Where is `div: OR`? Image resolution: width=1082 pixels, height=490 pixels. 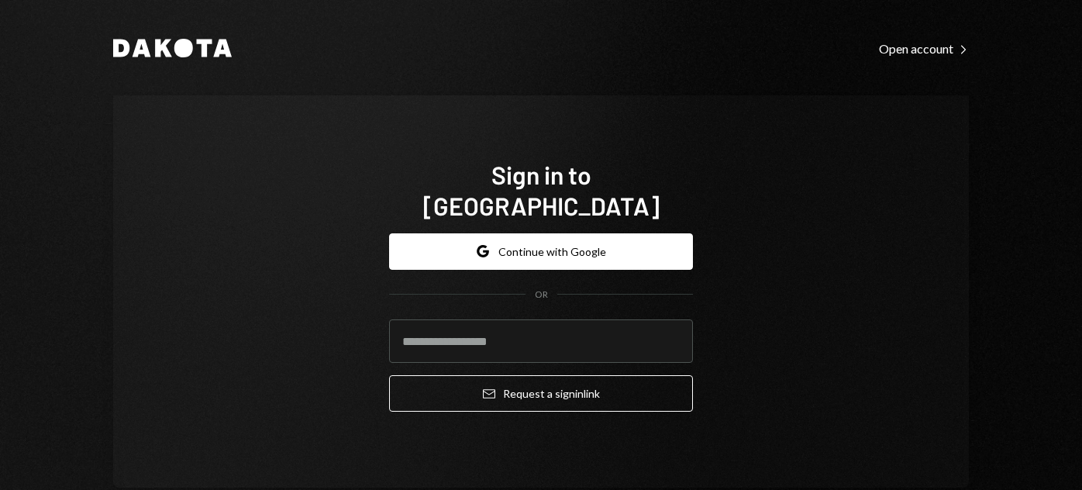
div: OR is located at coordinates (541, 294).